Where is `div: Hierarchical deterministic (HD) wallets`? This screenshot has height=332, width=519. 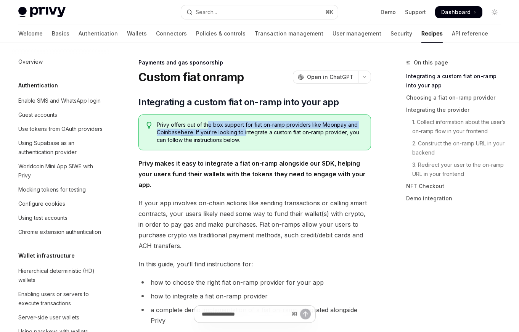
div: Hierarchical deterministic (HD) wallets is located at coordinates (62, 275).